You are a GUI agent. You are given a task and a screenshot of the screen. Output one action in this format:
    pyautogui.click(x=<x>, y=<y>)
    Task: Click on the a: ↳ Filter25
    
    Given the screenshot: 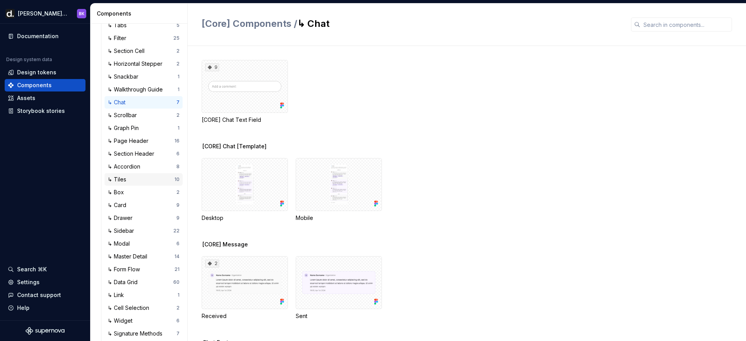 What is the action you would take?
    pyautogui.click(x=143, y=38)
    